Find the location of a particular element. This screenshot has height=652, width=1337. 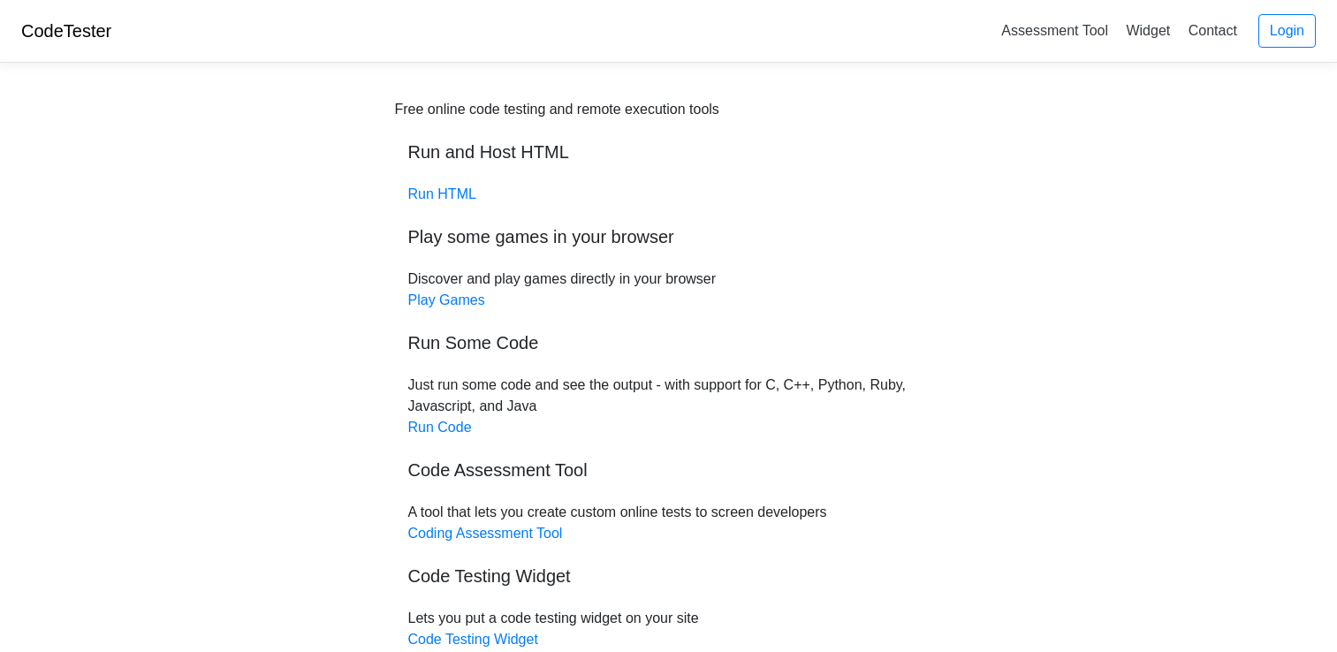

h5: Run Some Code is located at coordinates (669, 343).